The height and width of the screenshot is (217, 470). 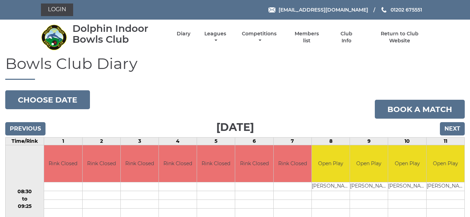 I want to click on img: Email, so click(x=272, y=10).